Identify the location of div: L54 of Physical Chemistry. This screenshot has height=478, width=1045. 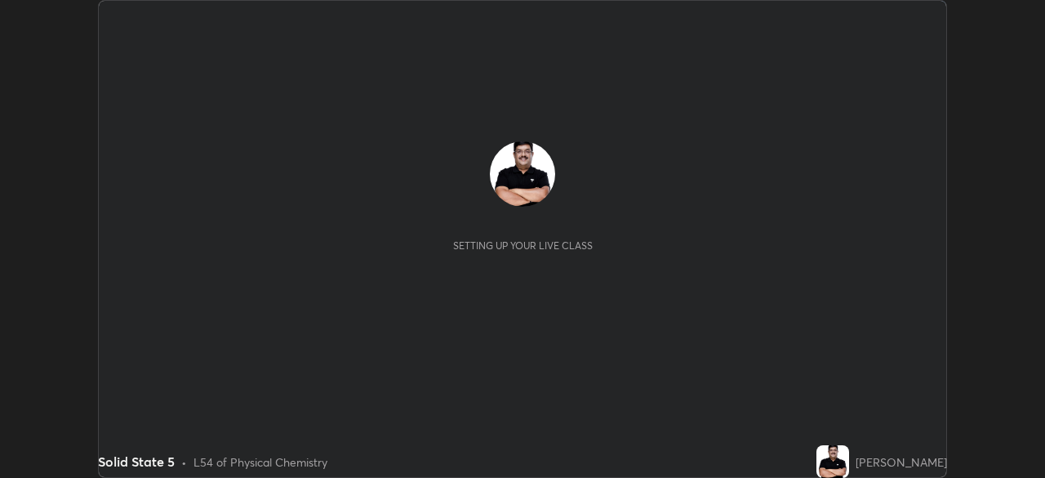
(261, 461).